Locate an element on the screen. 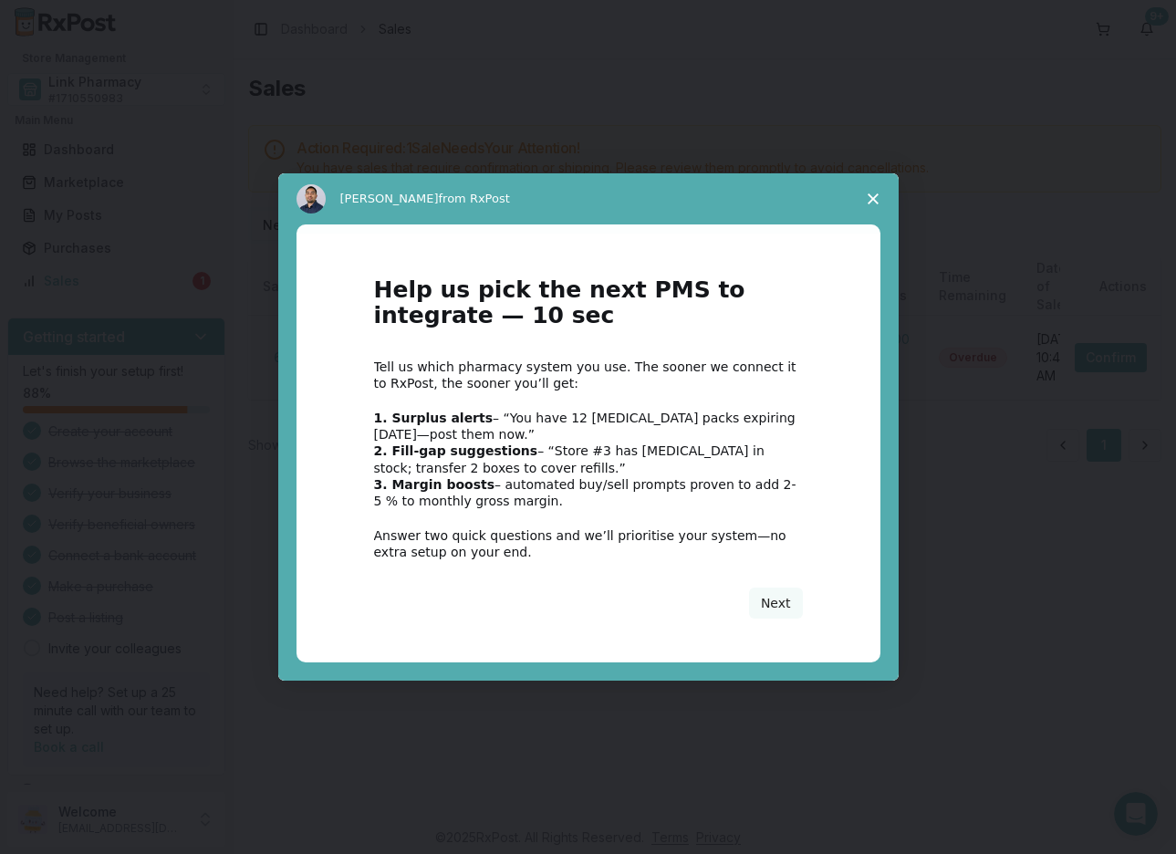 This screenshot has width=1176, height=854. span: from RxPost is located at coordinates (475, 198).